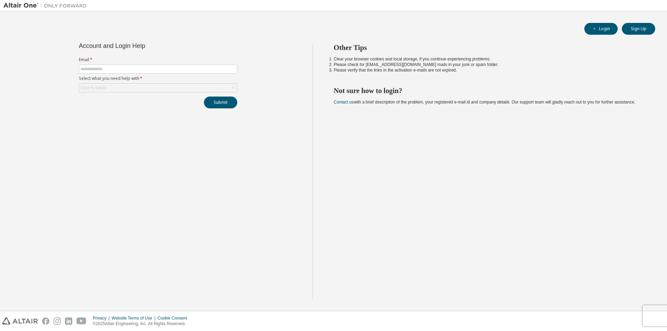  Describe the element at coordinates (601, 29) in the screenshot. I see `button: Login` at that location.